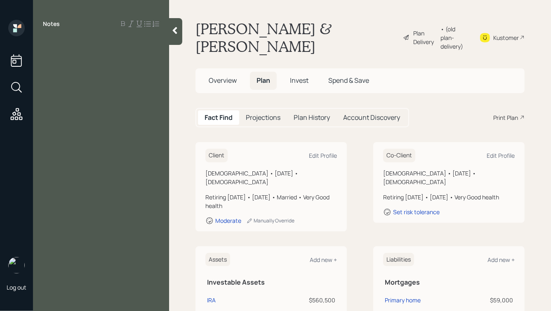 This screenshot has width=551, height=311. What do you see at coordinates (51, 24) in the screenshot?
I see `label: Notes` at bounding box center [51, 24].